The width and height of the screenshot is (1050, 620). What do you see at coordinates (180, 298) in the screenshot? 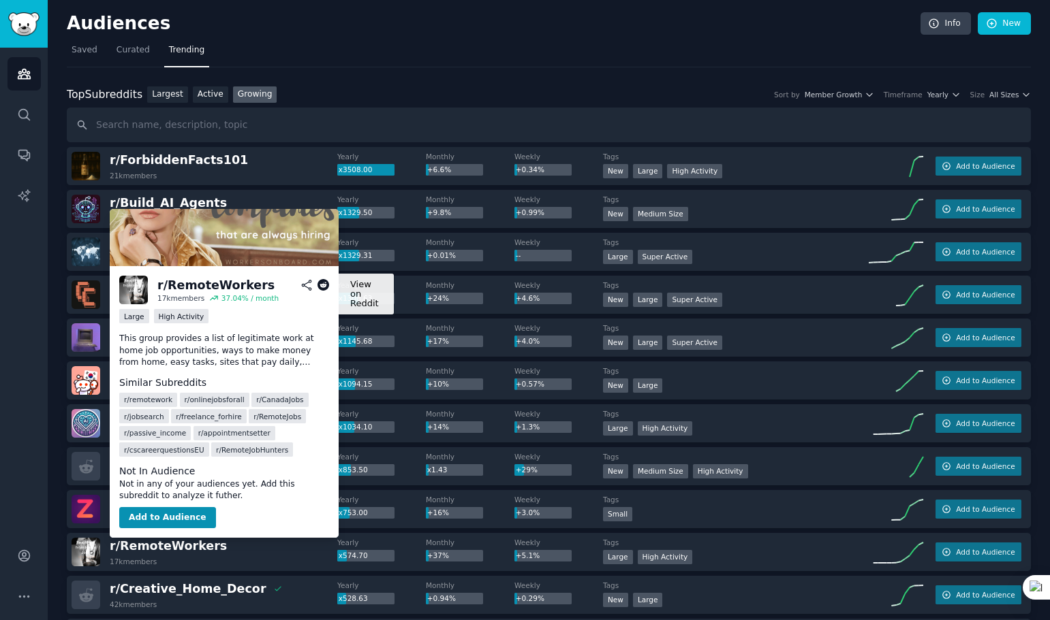
I see `div: 17k members` at bounding box center [180, 298].